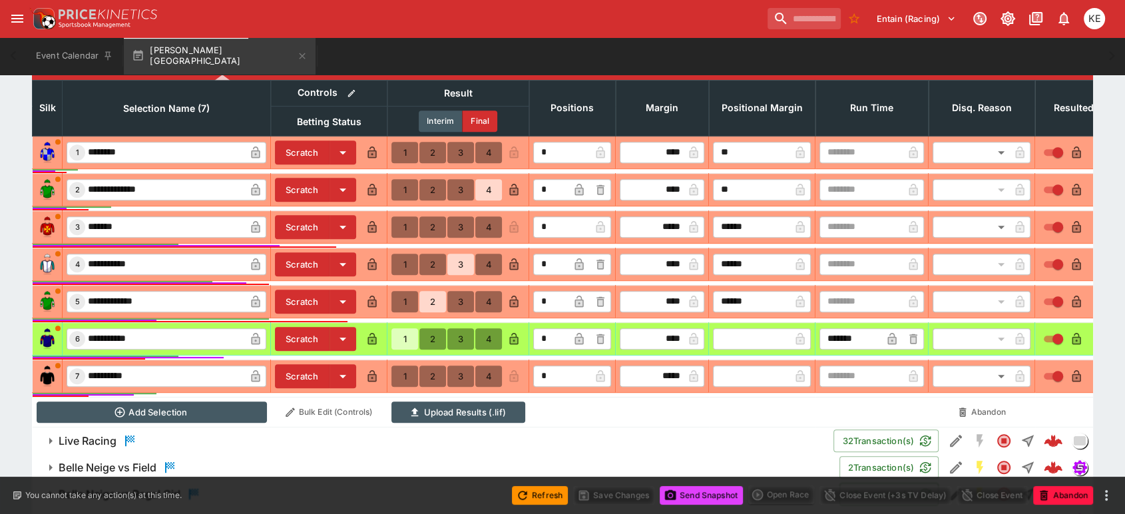 Image resolution: width=1125 pixels, height=514 pixels. Describe the element at coordinates (1063, 494) in the screenshot. I see `span: Mark an event as closed and abandoned.` at that location.